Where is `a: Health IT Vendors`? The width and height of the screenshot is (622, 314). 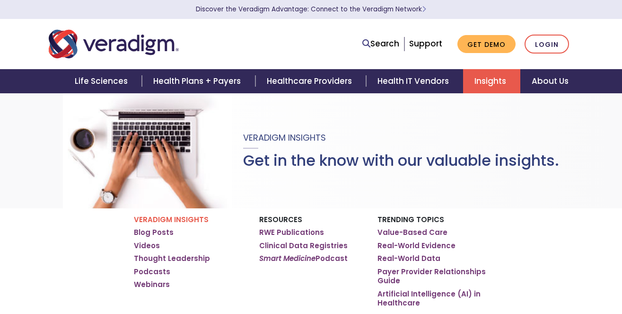 a: Health IT Vendors is located at coordinates (415, 81).